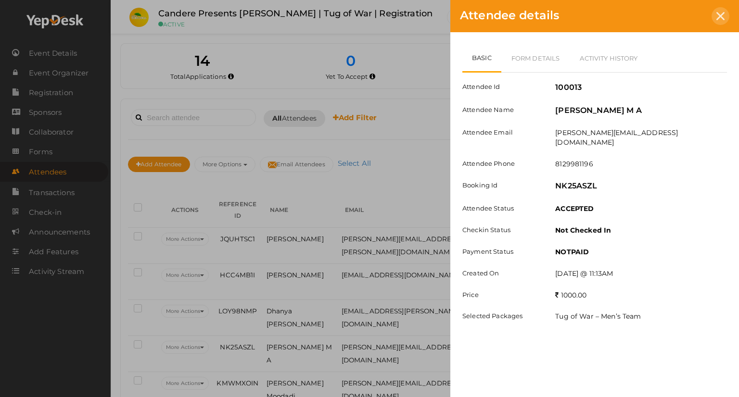 This screenshot has height=397, width=739. What do you see at coordinates (501, 273) in the screenshot?
I see `label: Created On` at bounding box center [501, 273].